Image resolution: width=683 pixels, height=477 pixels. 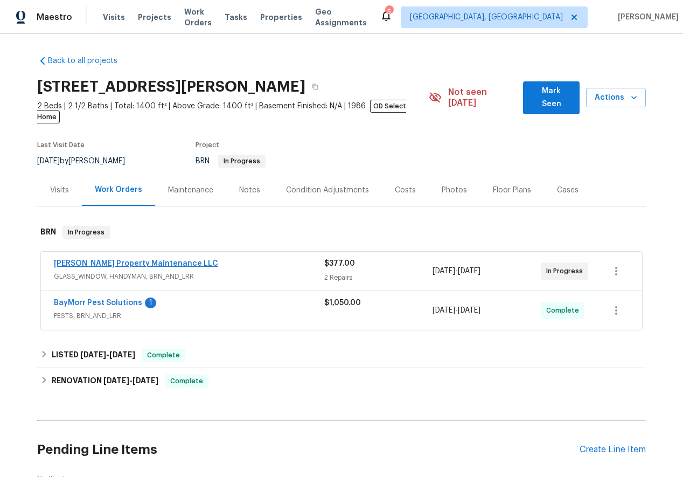 I want to click on div: Floor Plans, so click(x=512, y=190).